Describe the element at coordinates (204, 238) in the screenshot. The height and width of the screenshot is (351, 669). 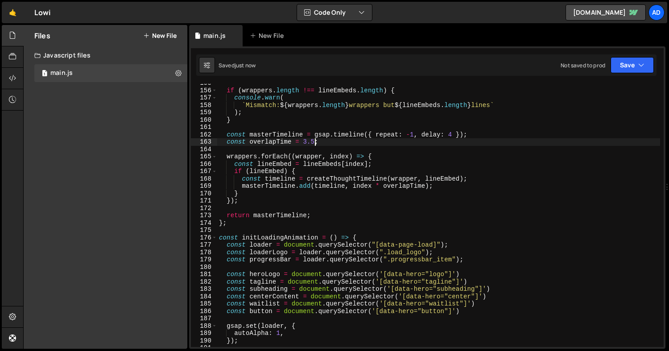
I see `div: 176` at that location.